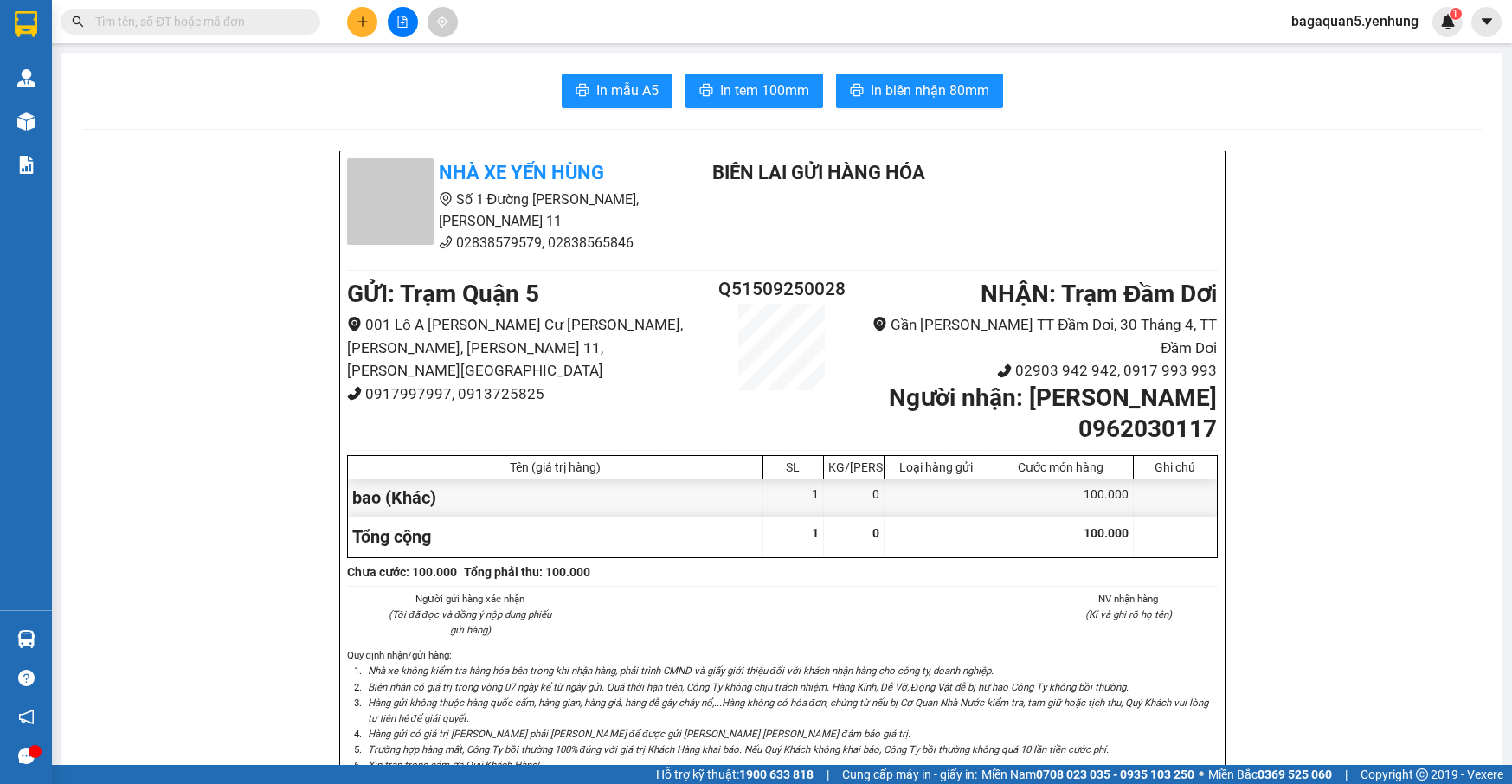 This screenshot has height=784, width=1512. What do you see at coordinates (26, 24) in the screenshot?
I see `img: logo-vxr` at bounding box center [26, 24].